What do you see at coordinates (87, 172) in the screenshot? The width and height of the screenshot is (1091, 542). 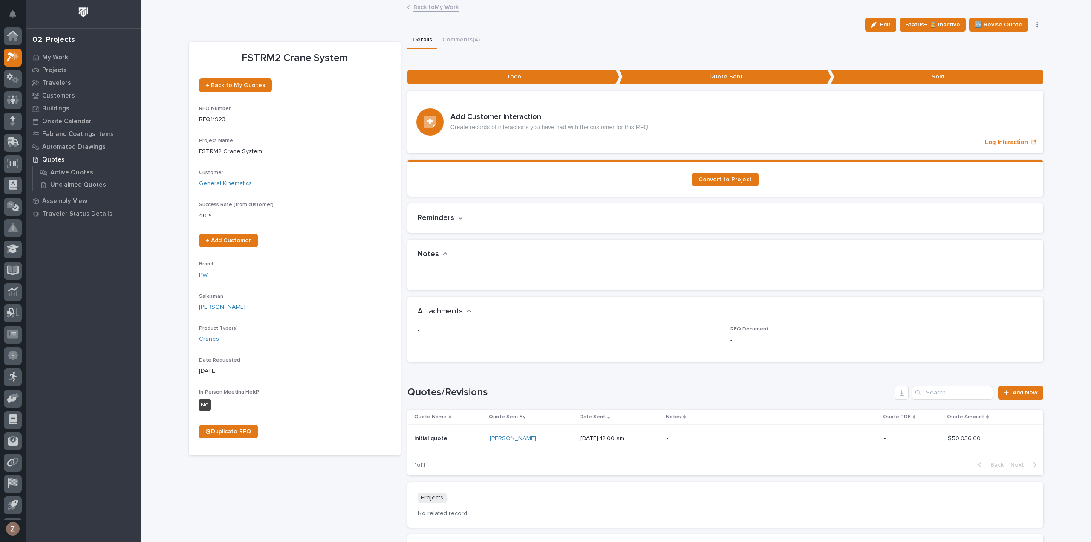 I see `a: Active Quotes` at bounding box center [87, 172].